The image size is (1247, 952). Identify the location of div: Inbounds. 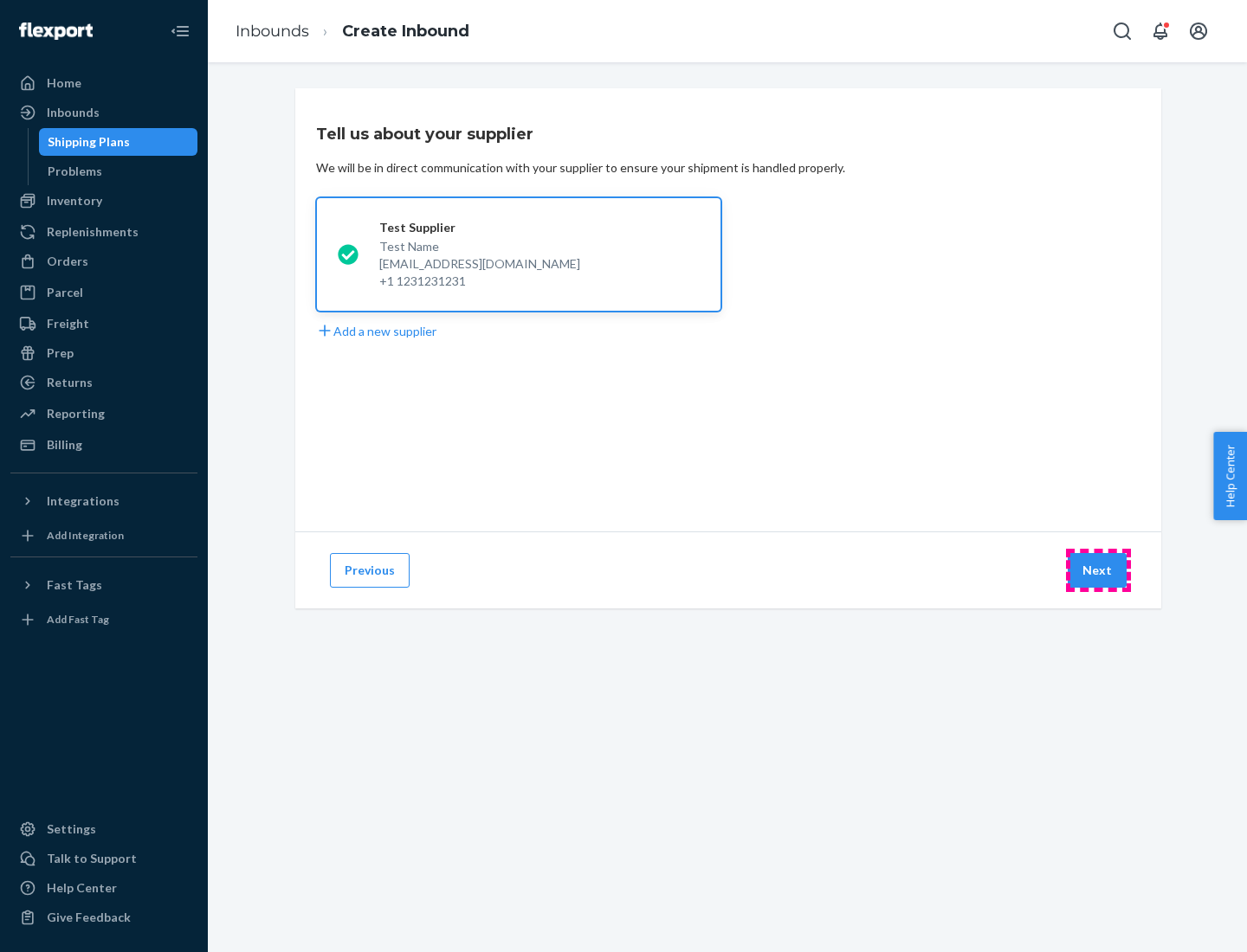
(73, 113).